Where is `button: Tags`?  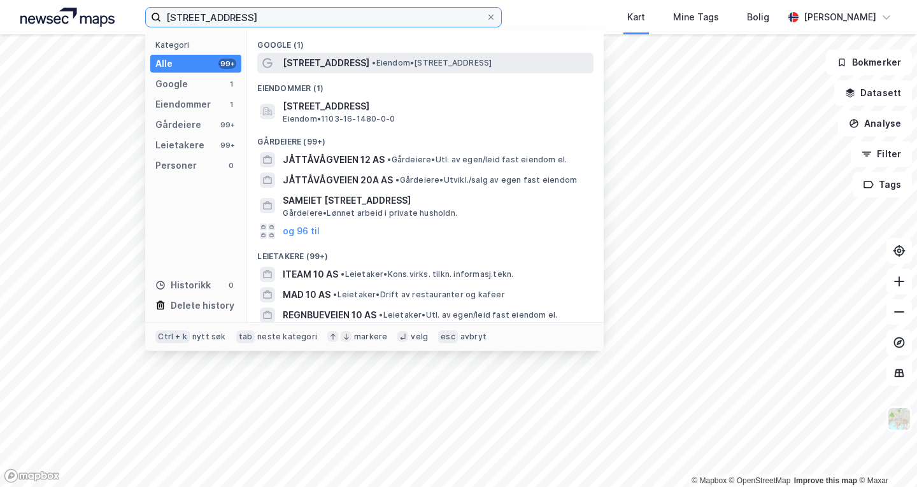 button: Tags is located at coordinates (882, 185).